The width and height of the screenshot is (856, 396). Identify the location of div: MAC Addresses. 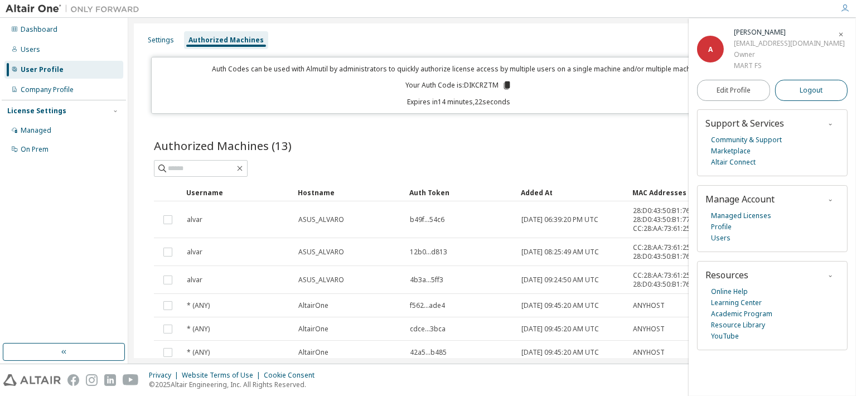
(672, 192).